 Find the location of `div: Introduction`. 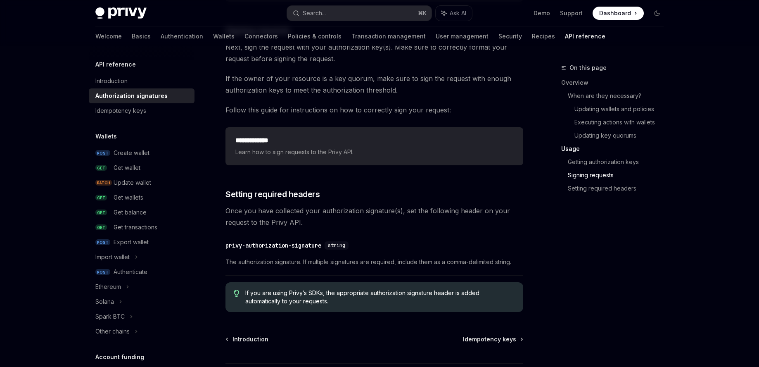

div: Introduction is located at coordinates (112, 81).